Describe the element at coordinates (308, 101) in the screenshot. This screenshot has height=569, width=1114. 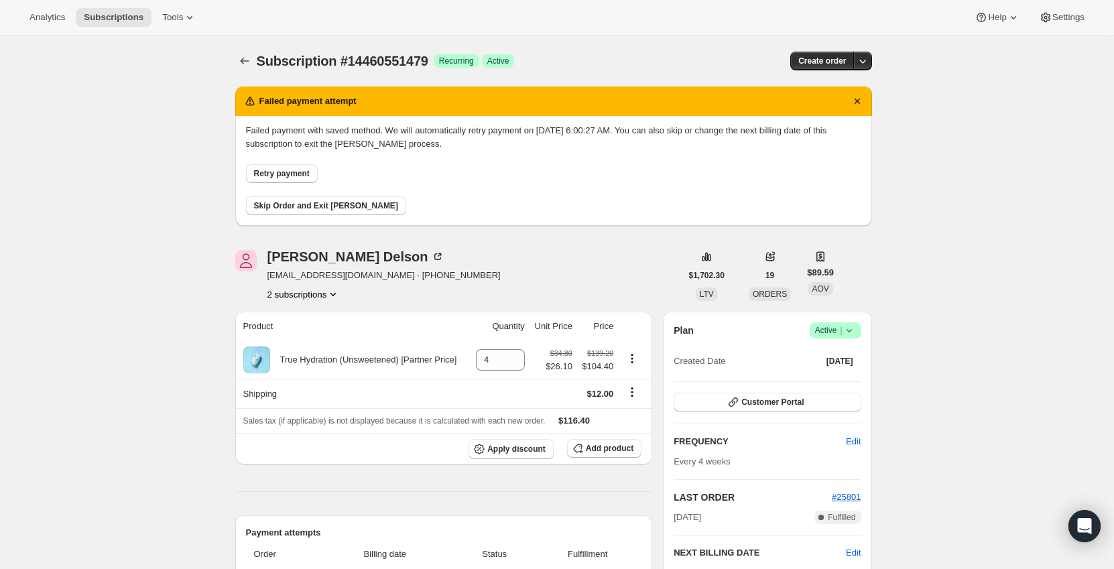
I see `h2: Failed payment attempt` at that location.